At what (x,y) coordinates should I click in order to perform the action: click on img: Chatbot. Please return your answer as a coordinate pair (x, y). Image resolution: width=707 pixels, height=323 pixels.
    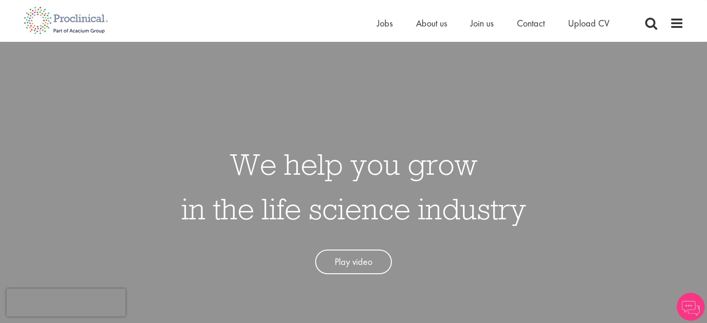
    Looking at the image, I should click on (691, 307).